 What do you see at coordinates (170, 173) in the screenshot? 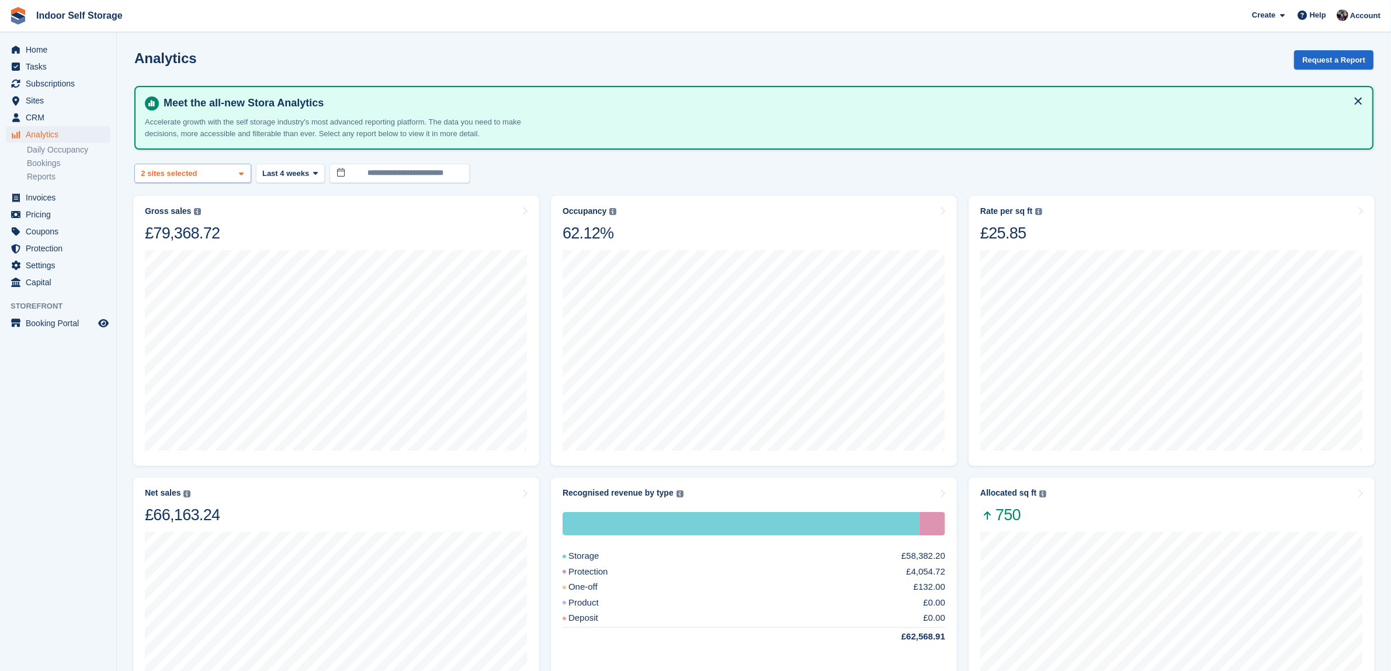
I see `div: 2 sites selected` at bounding box center [170, 173].